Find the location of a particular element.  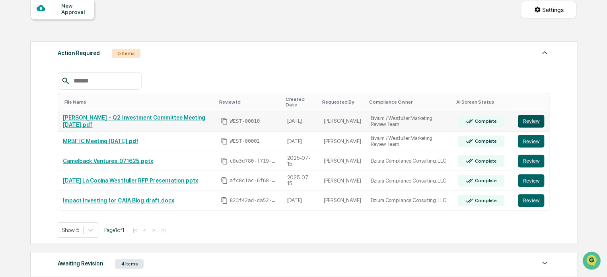

span: Page 1 of 1 is located at coordinates (114, 230).